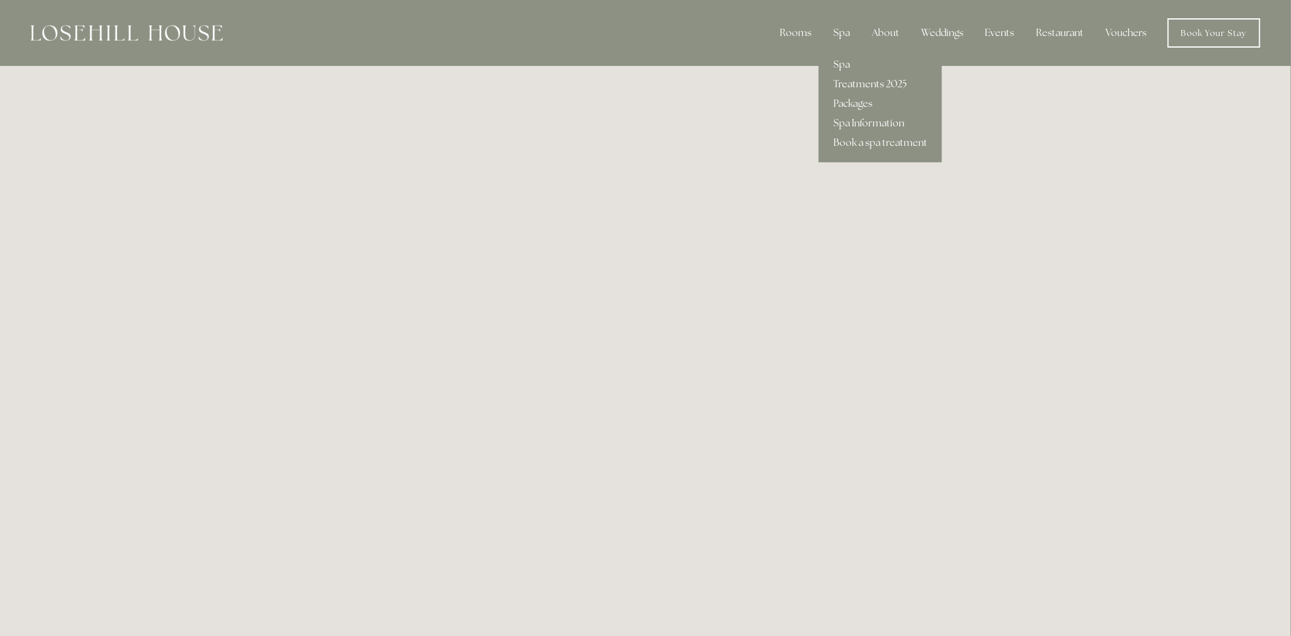 Image resolution: width=1291 pixels, height=636 pixels. Describe the element at coordinates (881, 143) in the screenshot. I see `a: Book a spa treatment` at that location.